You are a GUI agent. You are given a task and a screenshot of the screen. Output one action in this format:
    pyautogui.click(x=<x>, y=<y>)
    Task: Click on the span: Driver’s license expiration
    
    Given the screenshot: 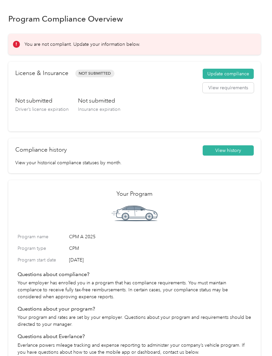 What is the action you would take?
    pyautogui.click(x=42, y=109)
    